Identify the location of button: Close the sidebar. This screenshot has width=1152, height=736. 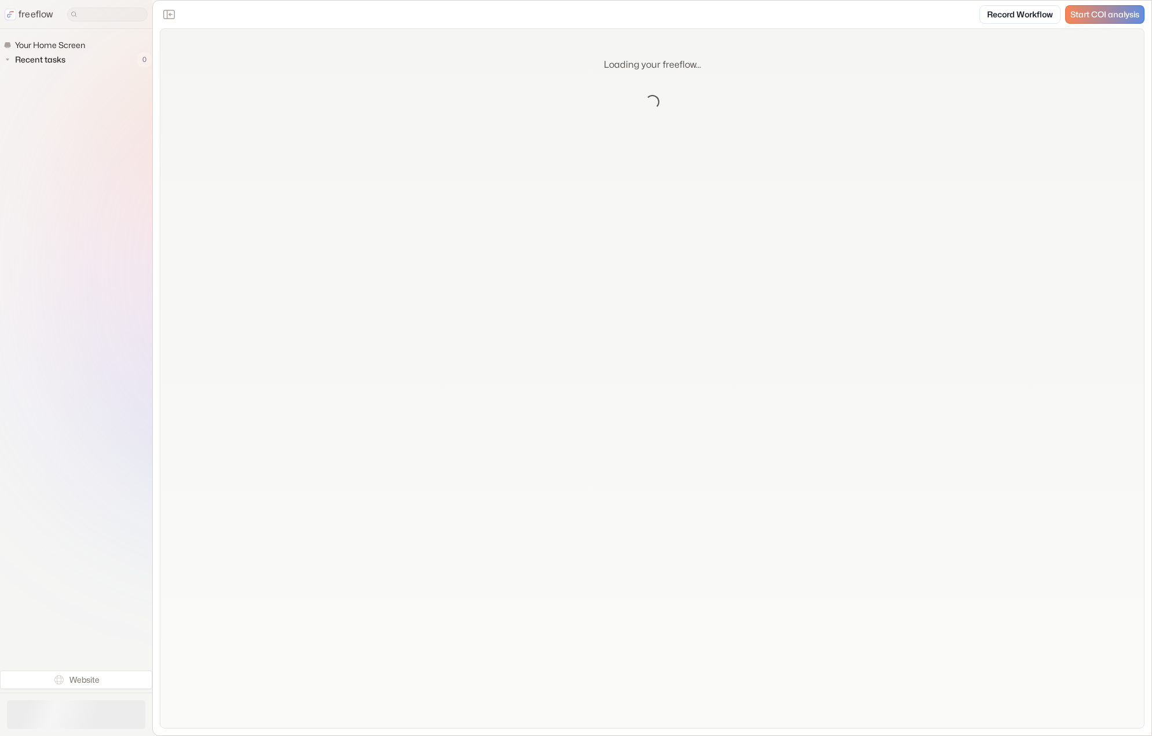
(169, 14).